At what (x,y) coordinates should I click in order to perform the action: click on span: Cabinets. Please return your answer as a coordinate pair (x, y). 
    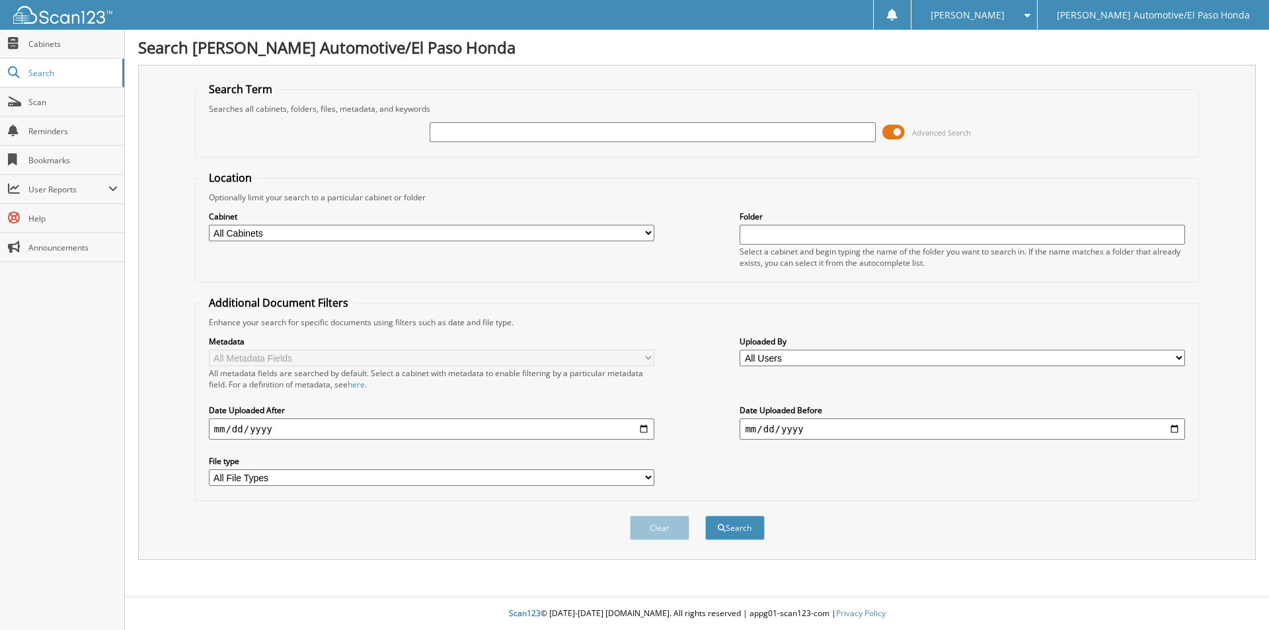
    Looking at the image, I should click on (73, 44).